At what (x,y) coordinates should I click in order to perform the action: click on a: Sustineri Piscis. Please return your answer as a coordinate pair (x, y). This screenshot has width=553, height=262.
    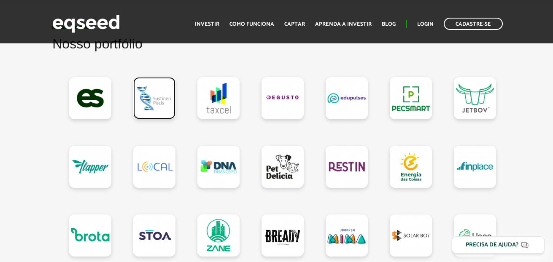
    Looking at the image, I should click on (154, 98).